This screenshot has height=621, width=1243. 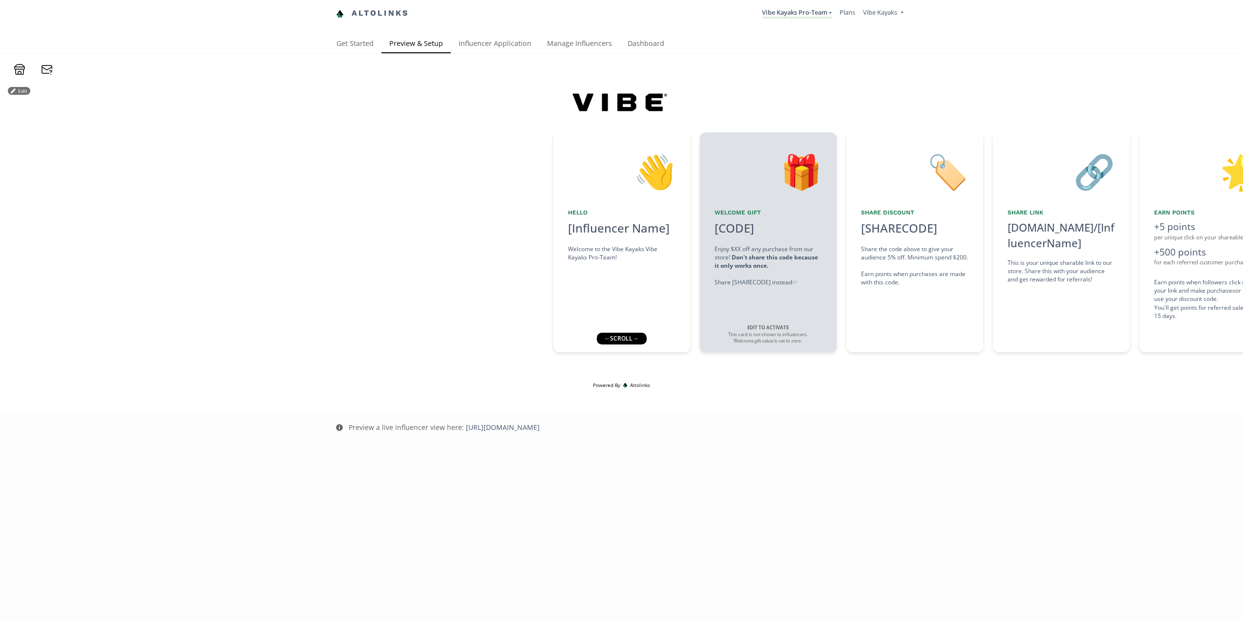 I want to click on div: This card is not shown to influencers. Welcome gift value is set to zero., so click(x=768, y=334).